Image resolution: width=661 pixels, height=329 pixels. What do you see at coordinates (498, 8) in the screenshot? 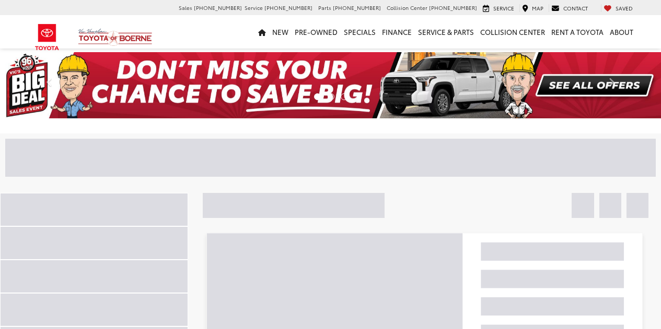
I see `a: Service` at bounding box center [498, 8].